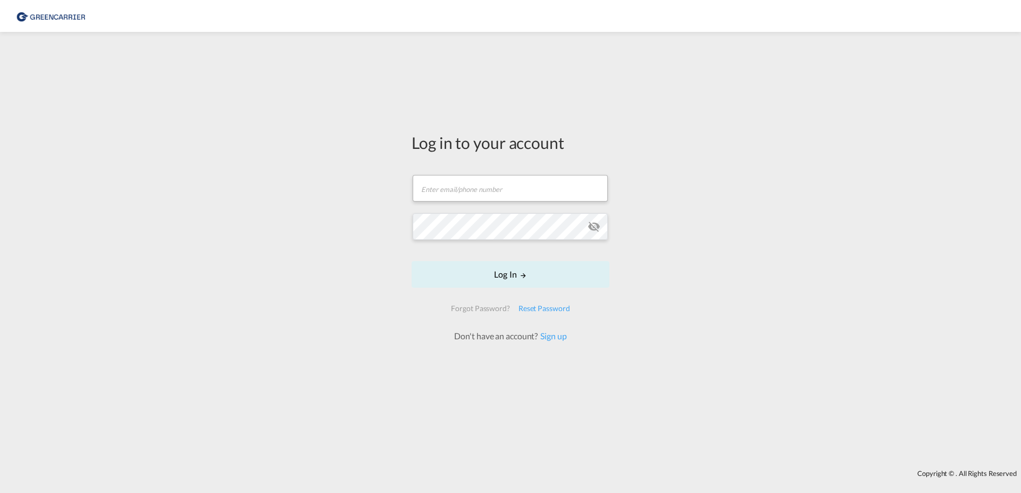 The image size is (1021, 493). What do you see at coordinates (510, 336) in the screenshot?
I see `div: Don't have an account?` at bounding box center [510, 336].